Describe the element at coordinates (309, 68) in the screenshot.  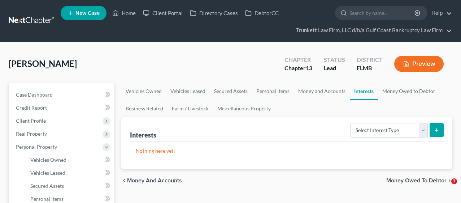
I see `span: 13` at that location.